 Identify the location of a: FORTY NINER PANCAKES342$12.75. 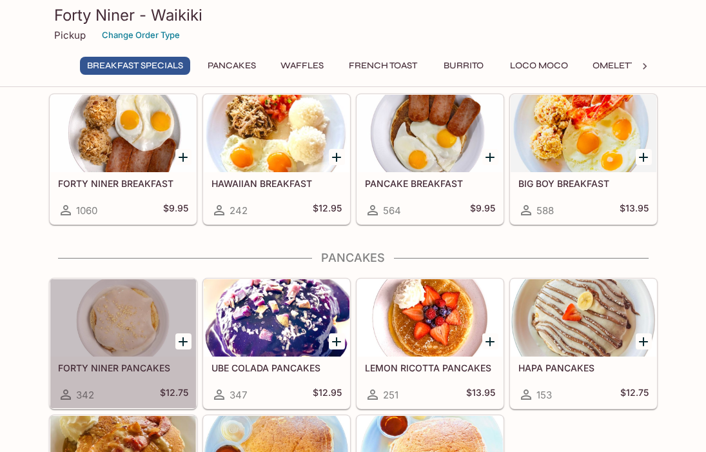
(123, 344).